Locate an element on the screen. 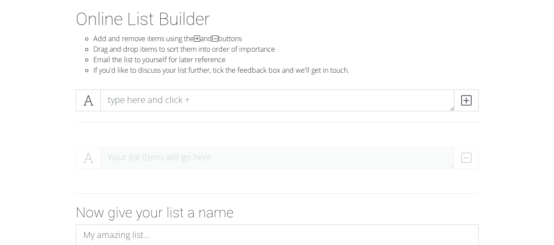 The height and width of the screenshot is (245, 554). li: Drag and drop items to sort them into order of importance is located at coordinates (286, 49).